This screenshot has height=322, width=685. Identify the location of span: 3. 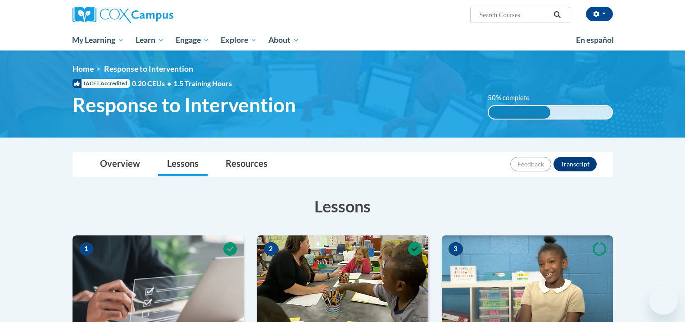
(456, 249).